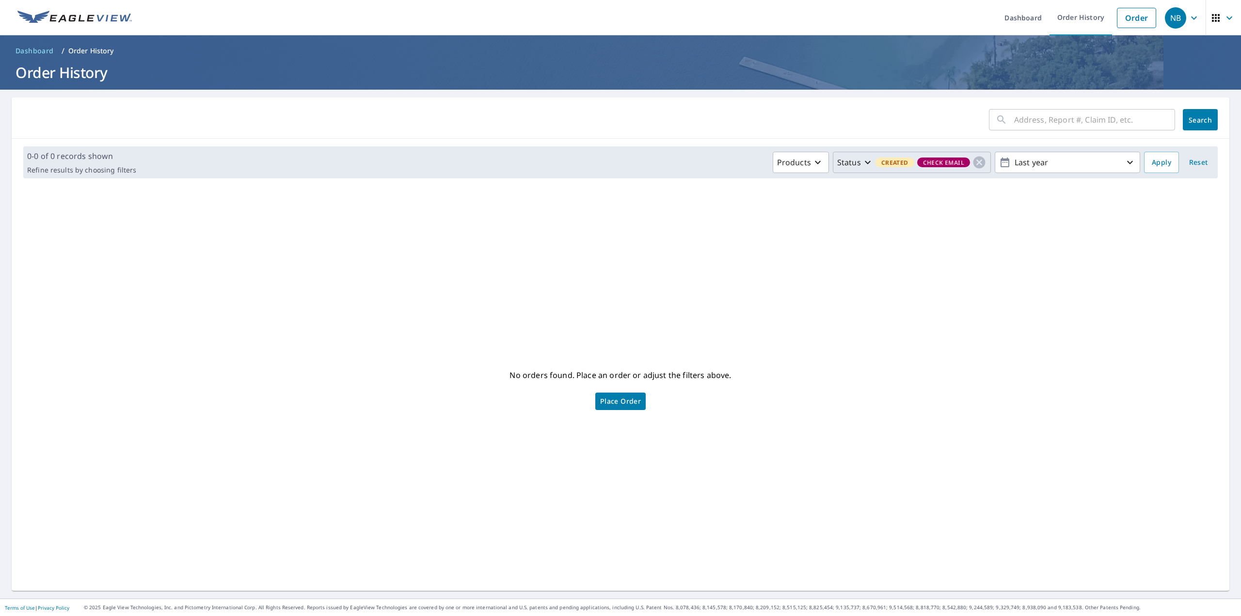 The width and height of the screenshot is (1241, 616). What do you see at coordinates (1136, 18) in the screenshot?
I see `a: Order` at bounding box center [1136, 18].